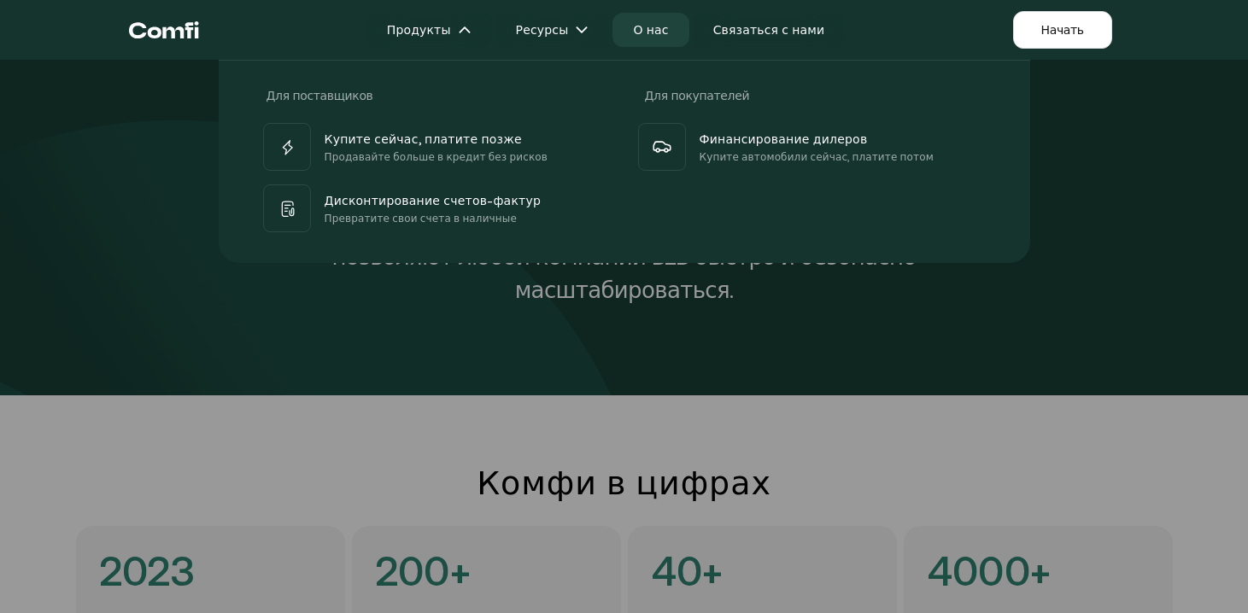  What do you see at coordinates (783, 139) in the screenshot?
I see `font: Финансирование дилеров` at bounding box center [783, 139].